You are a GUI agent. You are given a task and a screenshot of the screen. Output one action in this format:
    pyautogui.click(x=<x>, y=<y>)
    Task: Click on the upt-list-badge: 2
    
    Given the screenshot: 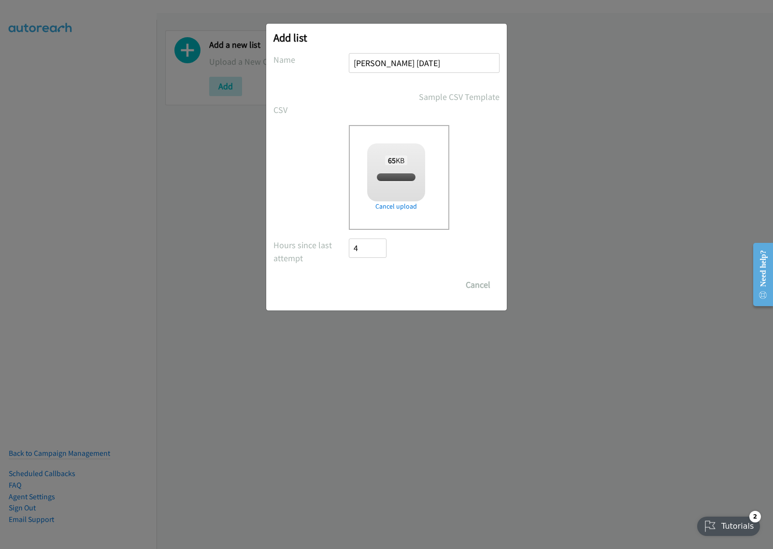 What is the action you would take?
    pyautogui.click(x=64, y=10)
    